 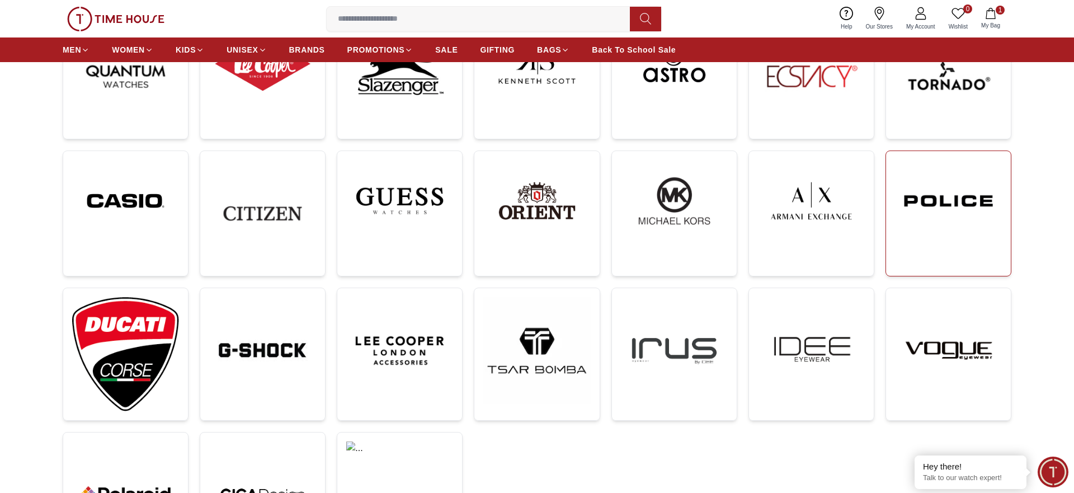 What do you see at coordinates (970, 466) in the screenshot?
I see `div: Hey there!` at bounding box center [970, 466].